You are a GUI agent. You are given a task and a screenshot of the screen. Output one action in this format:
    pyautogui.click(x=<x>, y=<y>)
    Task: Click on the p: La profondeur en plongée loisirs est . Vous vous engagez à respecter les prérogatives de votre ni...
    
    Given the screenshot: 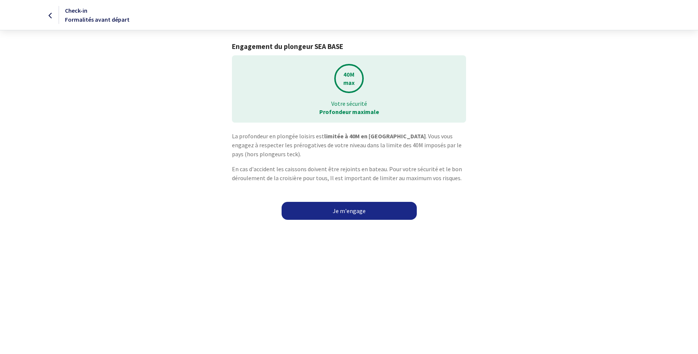 What is the action you would take?
    pyautogui.click(x=349, y=145)
    